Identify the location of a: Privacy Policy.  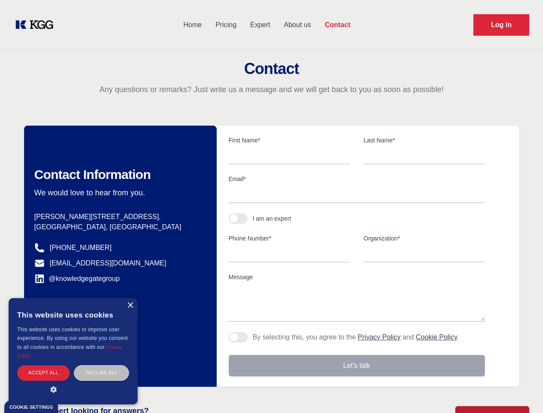
(379, 337).